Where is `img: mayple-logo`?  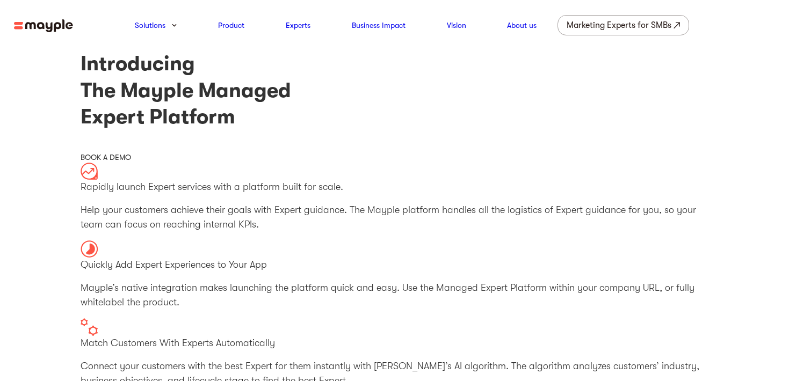 img: mayple-logo is located at coordinates (43, 26).